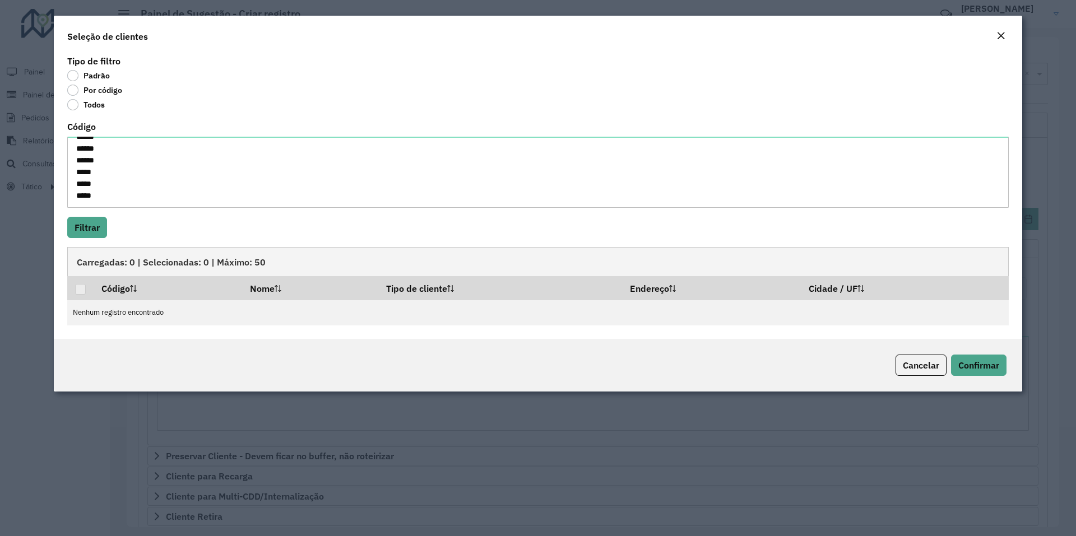 The image size is (1076, 536). I want to click on button: Filtrar, so click(87, 228).